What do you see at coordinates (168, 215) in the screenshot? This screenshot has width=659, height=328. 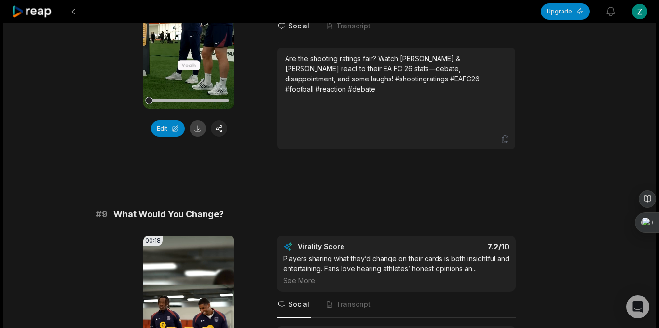 I see `span: What Would You Change?` at bounding box center [168, 215].